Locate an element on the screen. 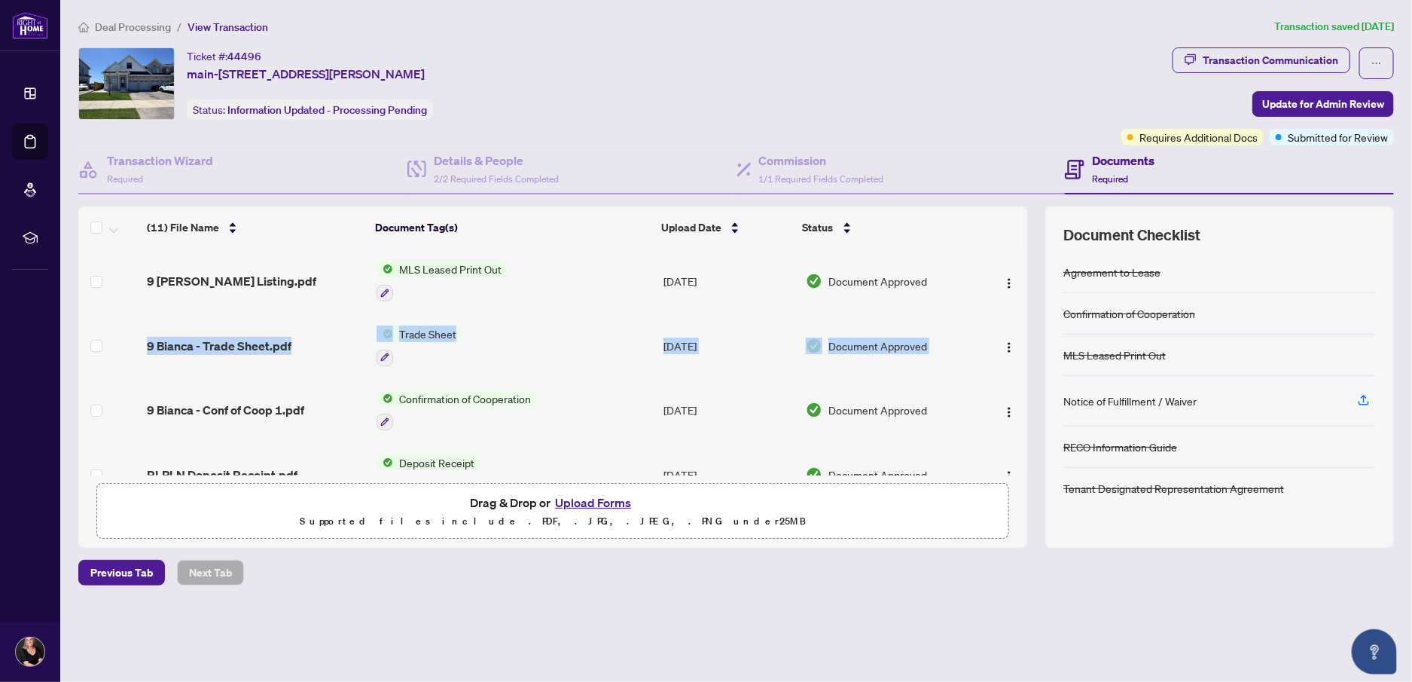 The image size is (1412, 682). button: Next Tab is located at coordinates (210, 572).